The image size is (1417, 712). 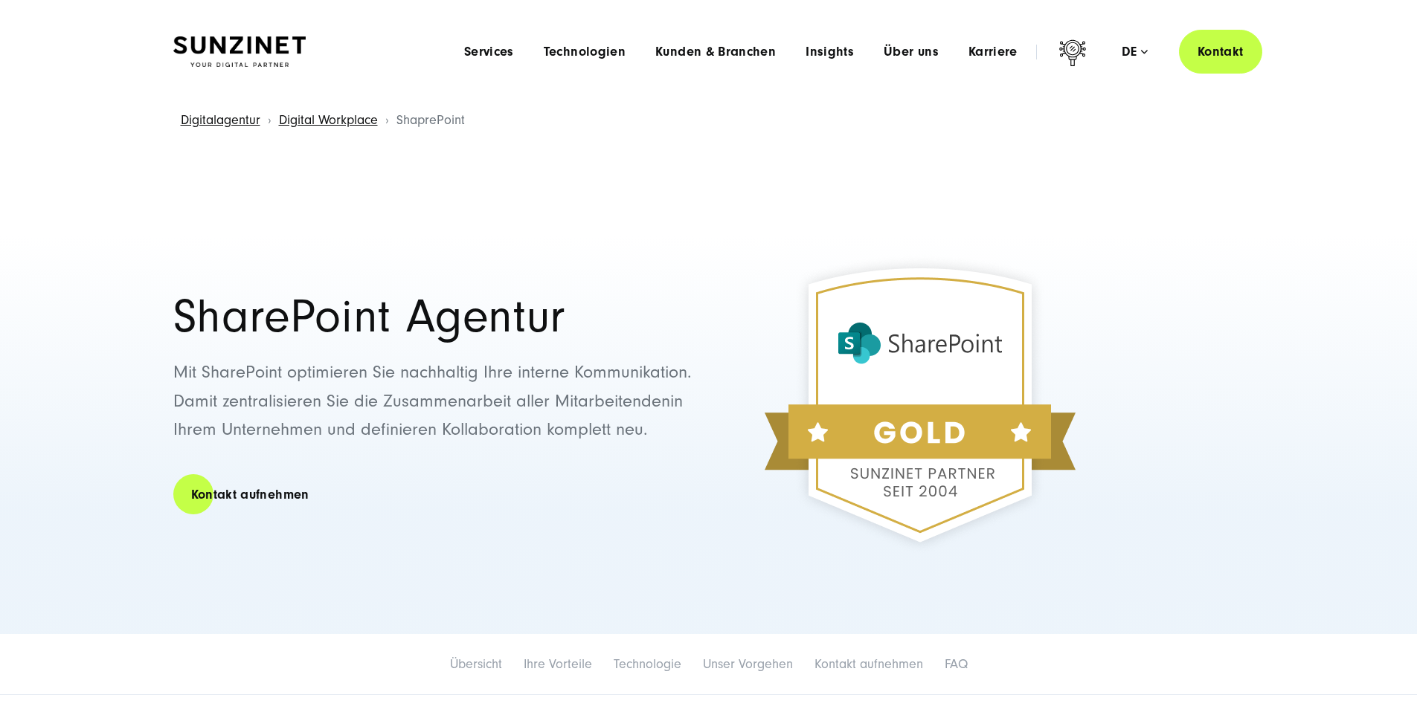 What do you see at coordinates (585, 52) in the screenshot?
I see `span: Technologien` at bounding box center [585, 52].